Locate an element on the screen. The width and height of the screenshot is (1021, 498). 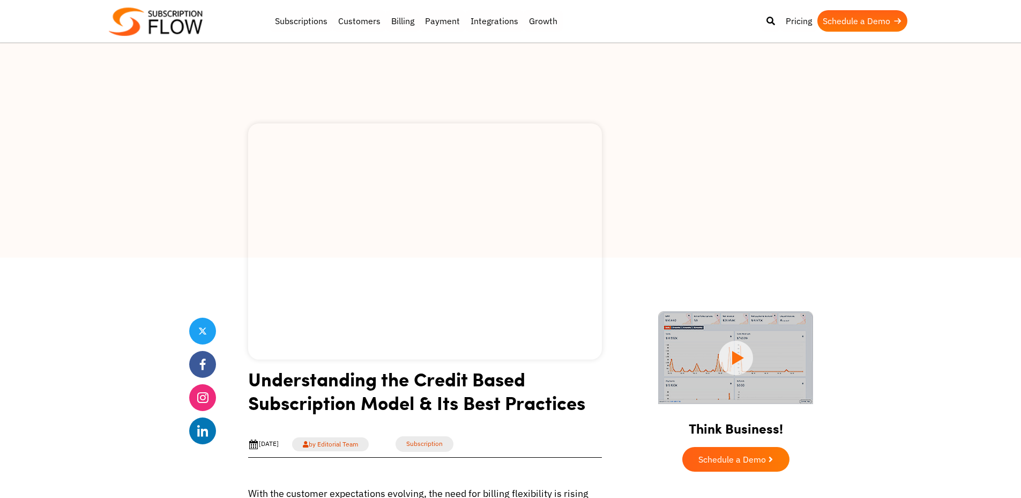
a: Integrations is located at coordinates (494, 21).